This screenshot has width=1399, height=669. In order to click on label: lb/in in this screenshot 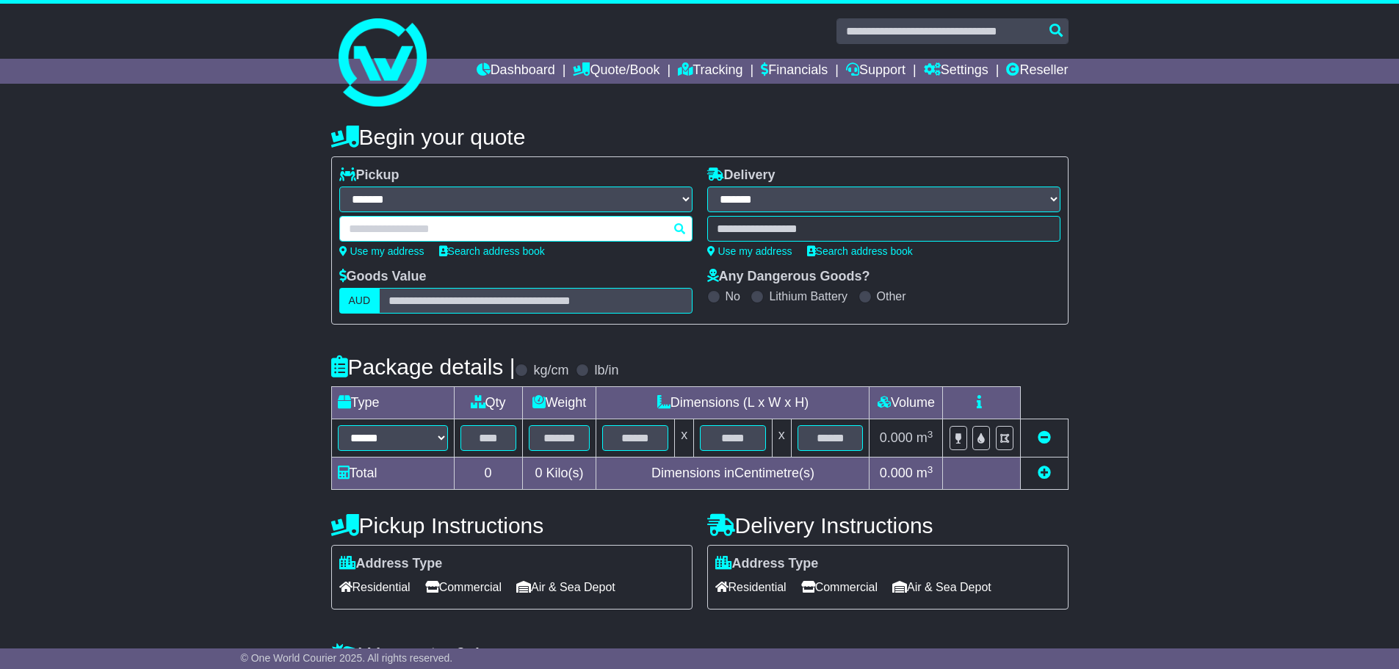, I will do `click(606, 371)`.